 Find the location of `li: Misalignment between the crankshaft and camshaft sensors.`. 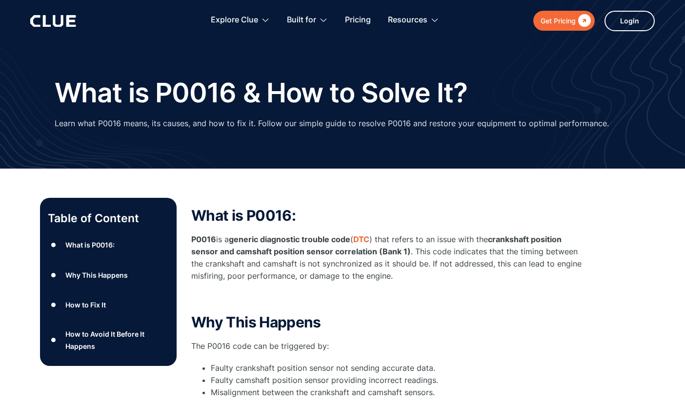

li: Misalignment between the crankshaft and camshaft sensors. is located at coordinates (396, 393).